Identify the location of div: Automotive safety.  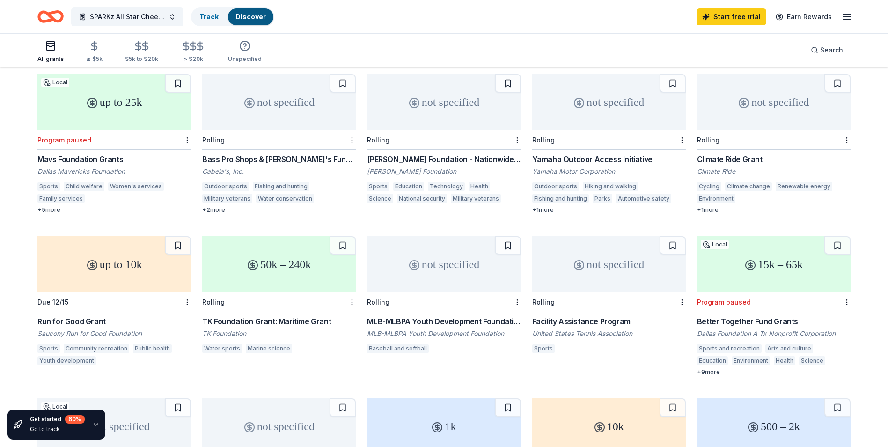
(644, 199).